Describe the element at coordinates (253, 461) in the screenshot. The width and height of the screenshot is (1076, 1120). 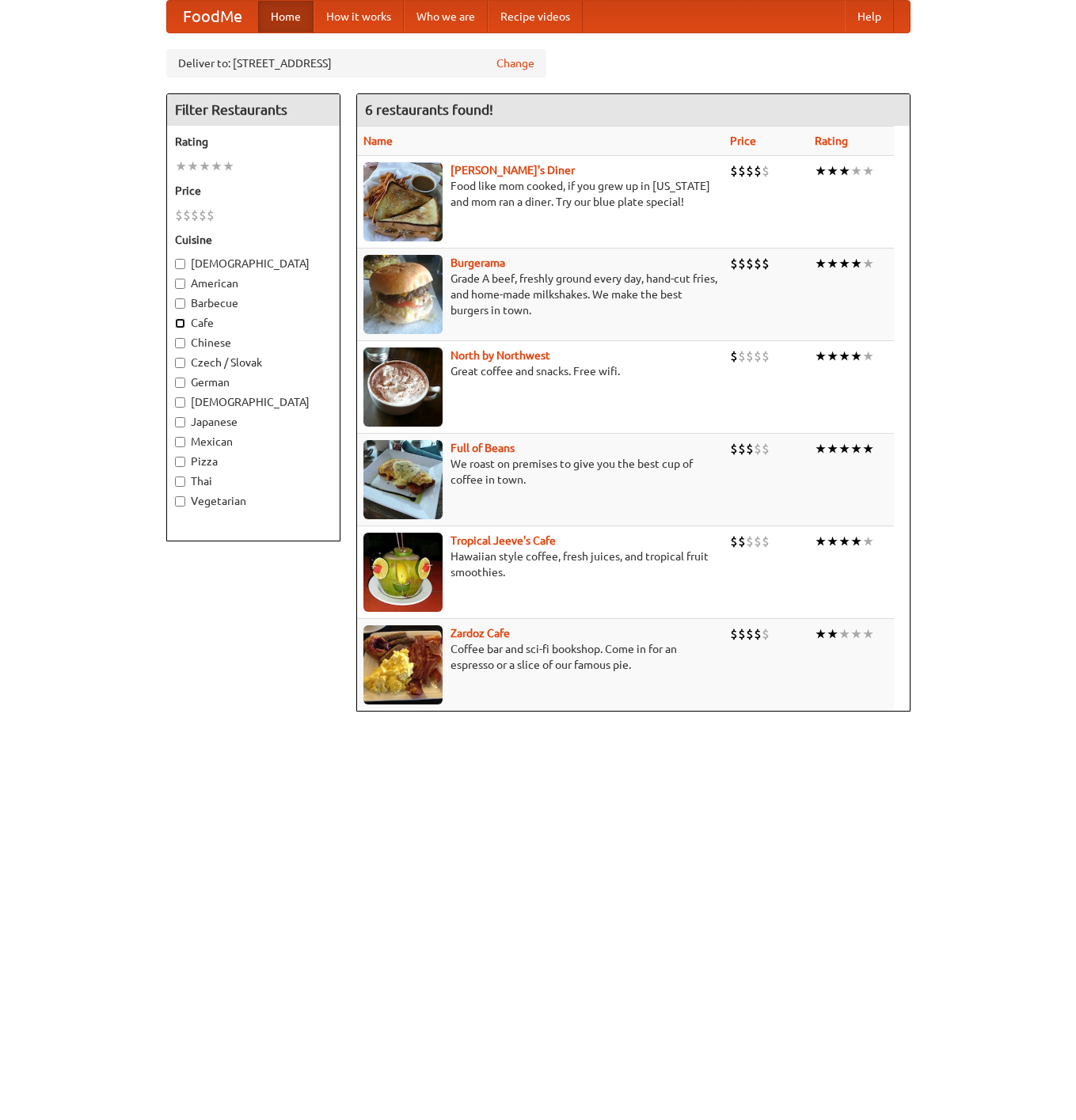
I see `label: Pizza` at that location.